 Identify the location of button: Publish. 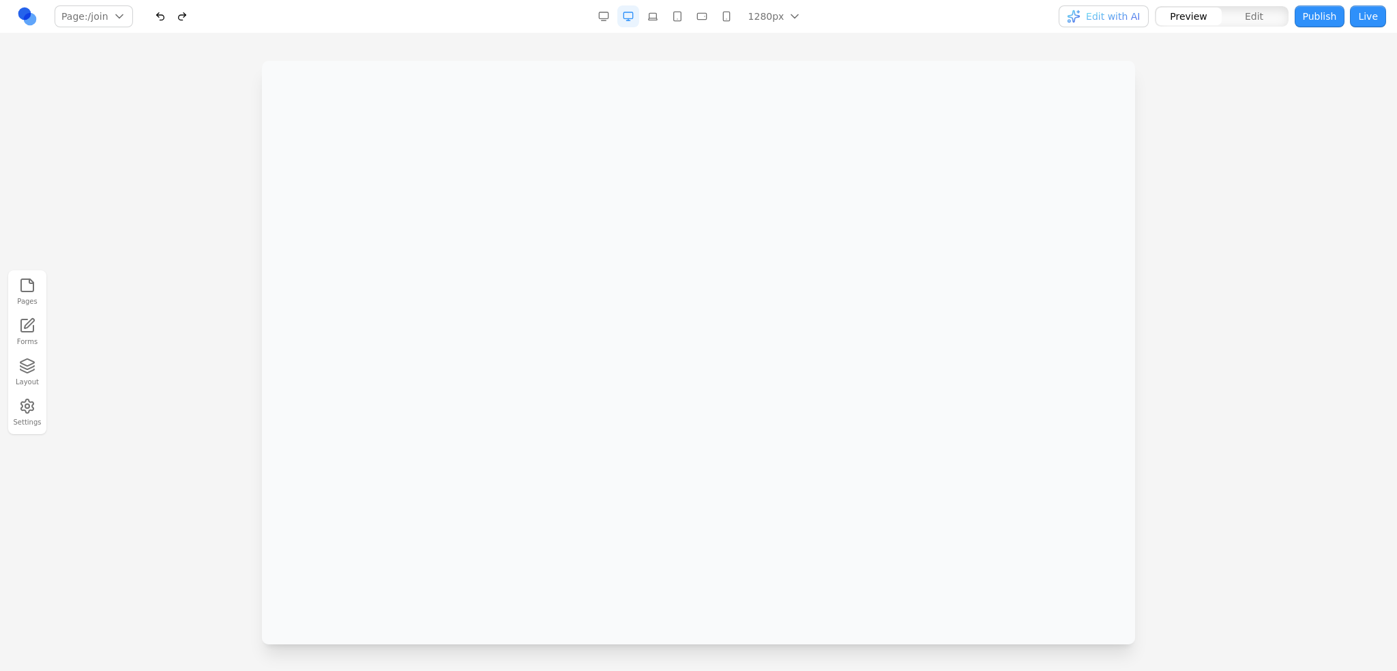
(1320, 16).